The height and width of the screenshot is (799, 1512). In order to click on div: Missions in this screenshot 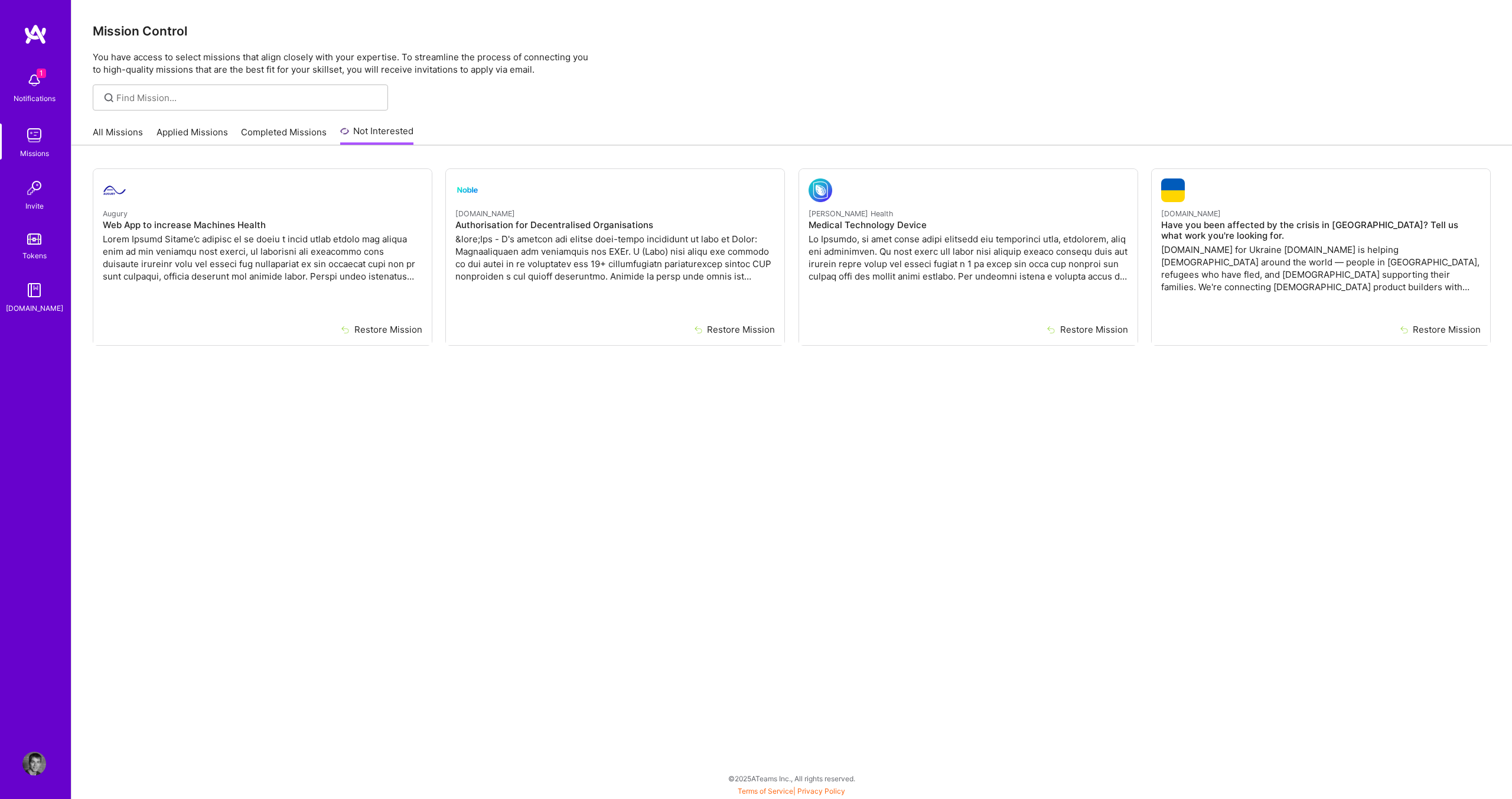, I will do `click(34, 153)`.